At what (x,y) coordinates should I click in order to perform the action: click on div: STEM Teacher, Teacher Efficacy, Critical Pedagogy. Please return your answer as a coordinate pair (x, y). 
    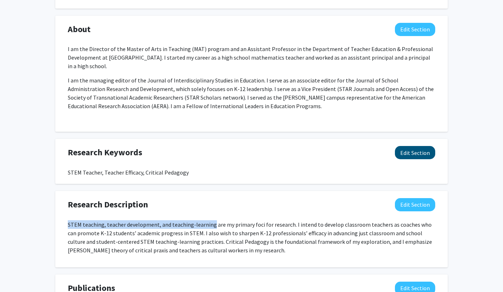
    Looking at the image, I should click on (251, 172).